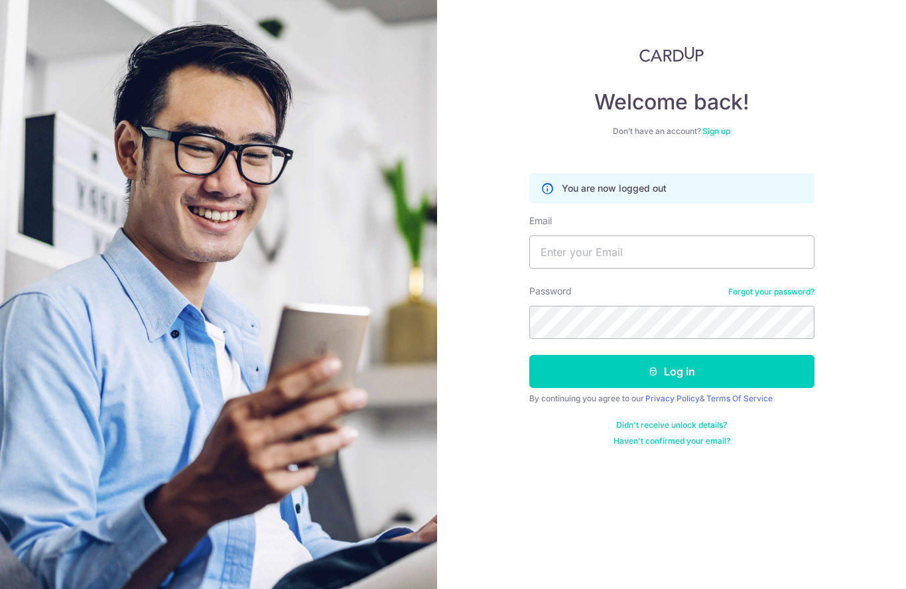 Image resolution: width=906 pixels, height=589 pixels. Describe the element at coordinates (550, 291) in the screenshot. I see `label: Password` at that location.